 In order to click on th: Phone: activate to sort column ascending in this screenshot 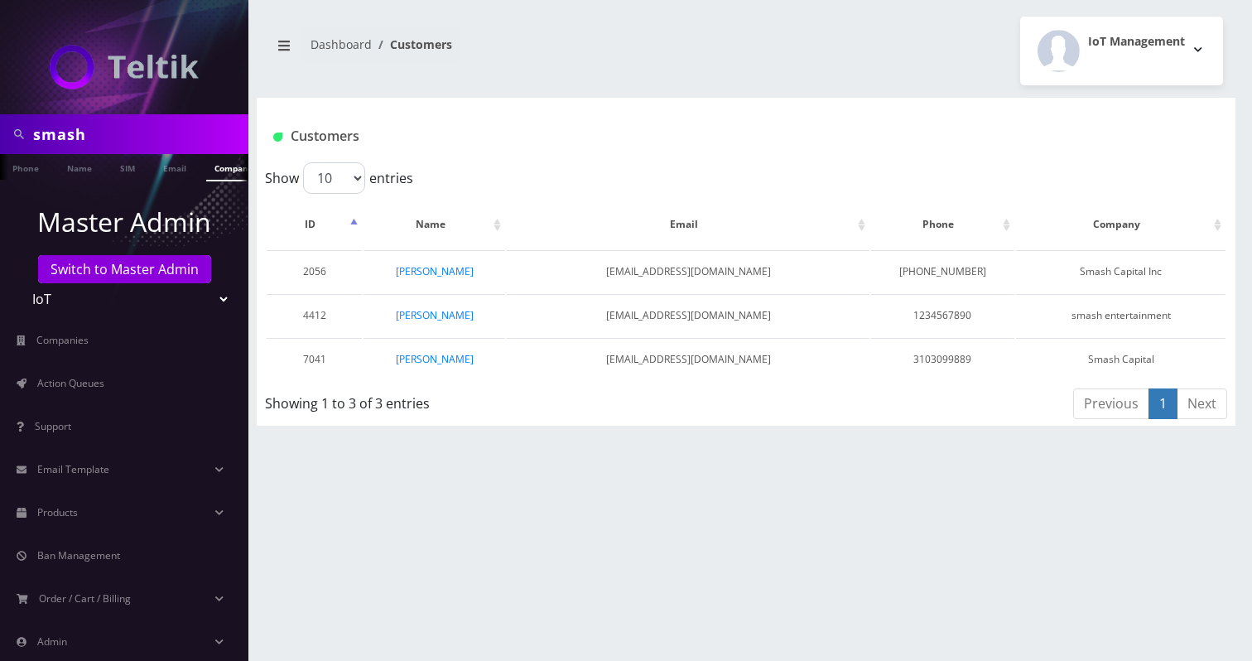, I will do `click(943, 224)`.